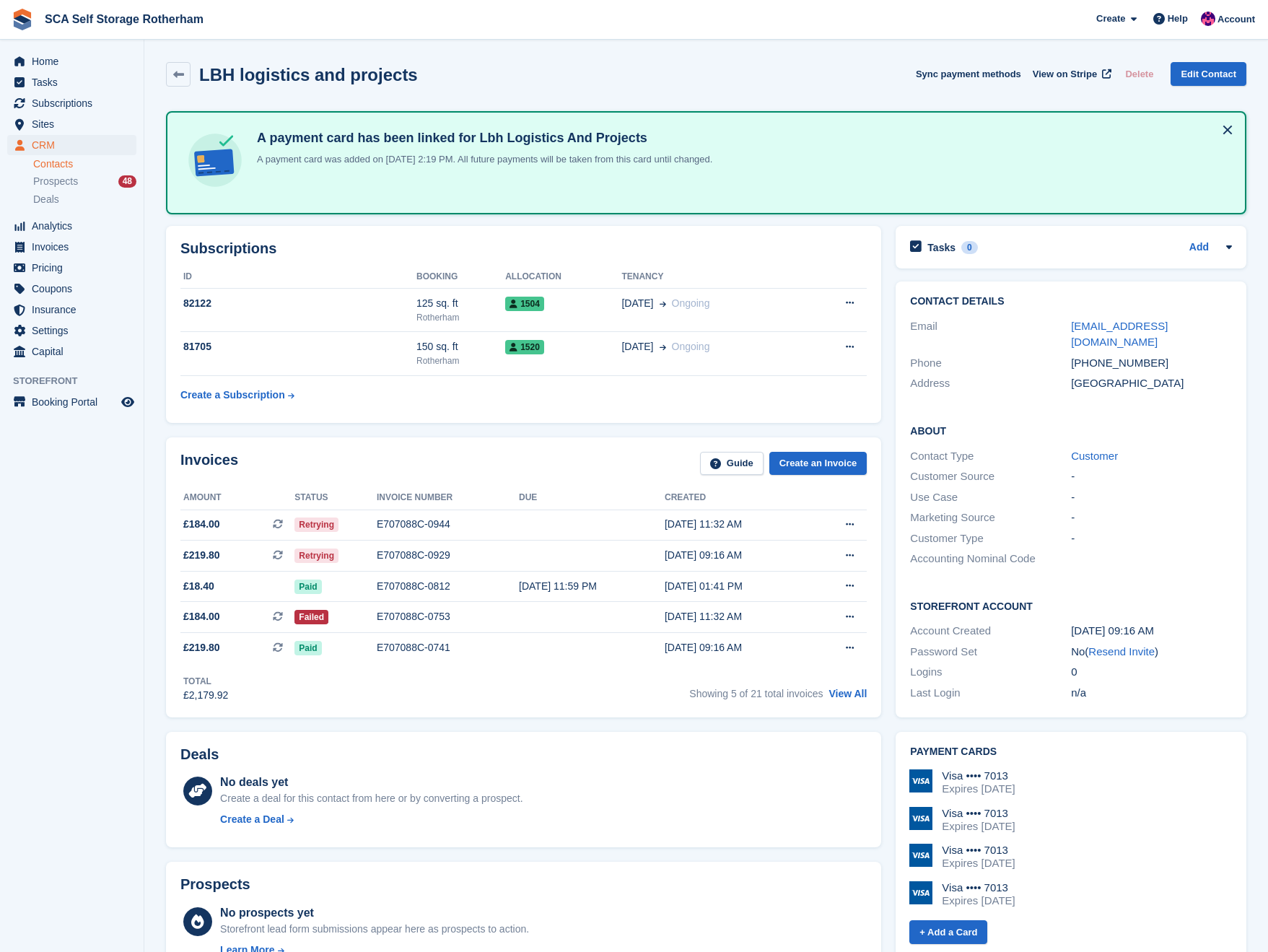 This screenshot has height=952, width=1268. I want to click on div: E707088C-0741, so click(447, 647).